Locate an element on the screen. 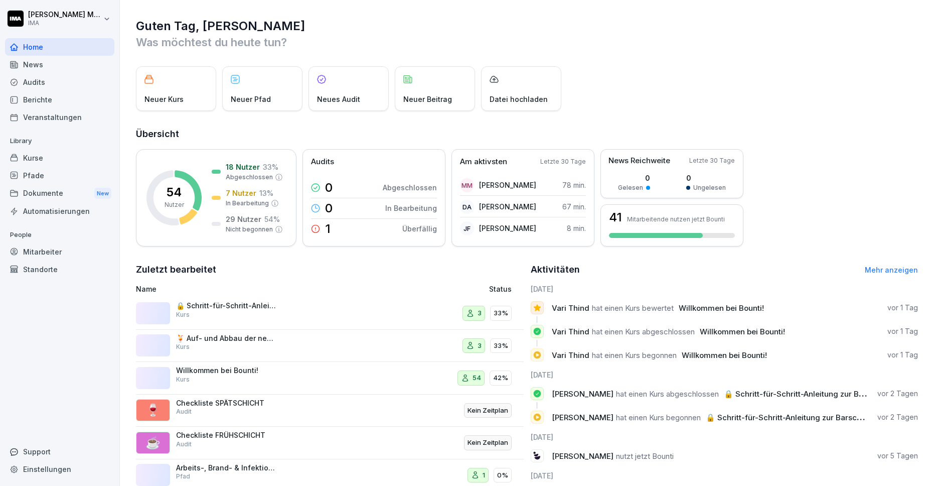 Image resolution: width=933 pixels, height=486 pixels. p: Was möchtest du heute tun? is located at coordinates (527, 42).